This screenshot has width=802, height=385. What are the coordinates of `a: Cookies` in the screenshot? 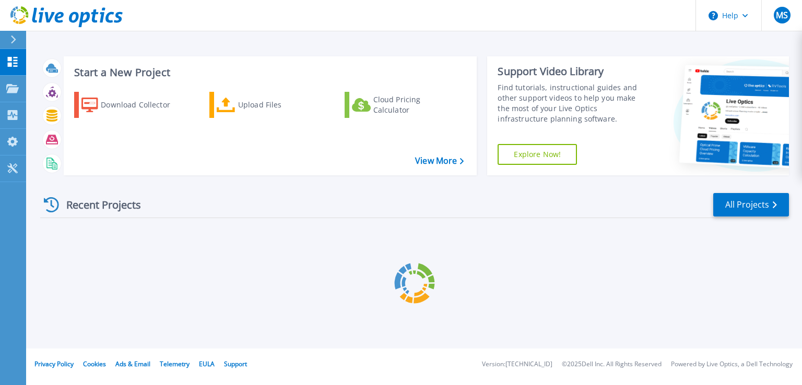 It's located at (94, 364).